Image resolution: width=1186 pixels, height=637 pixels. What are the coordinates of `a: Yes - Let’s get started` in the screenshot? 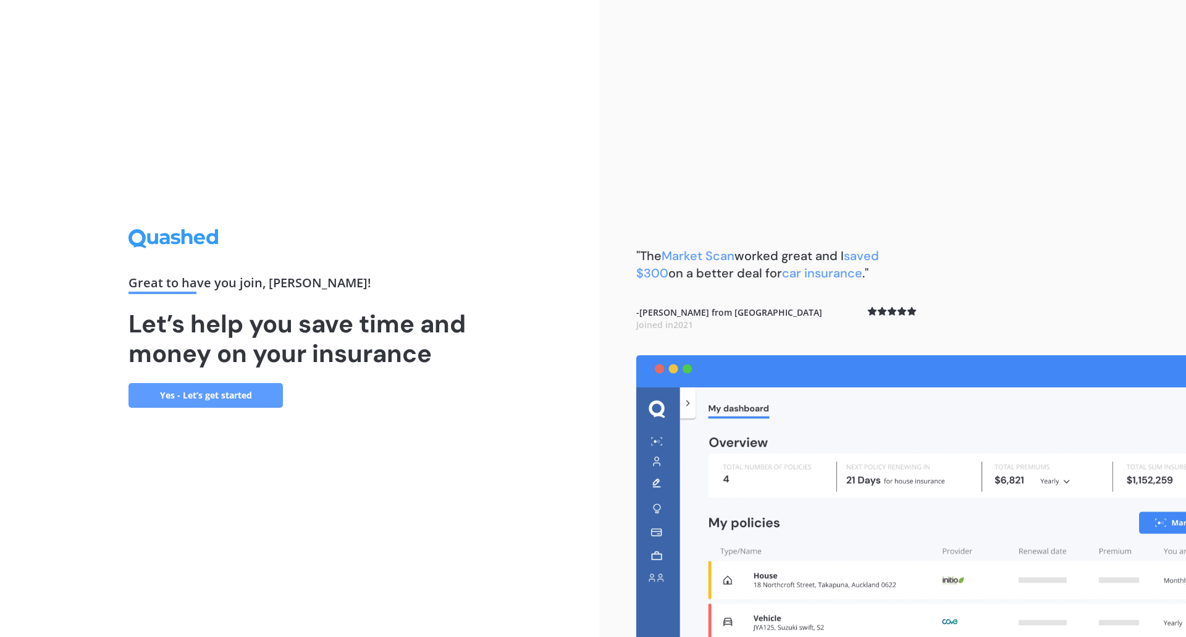 It's located at (206, 395).